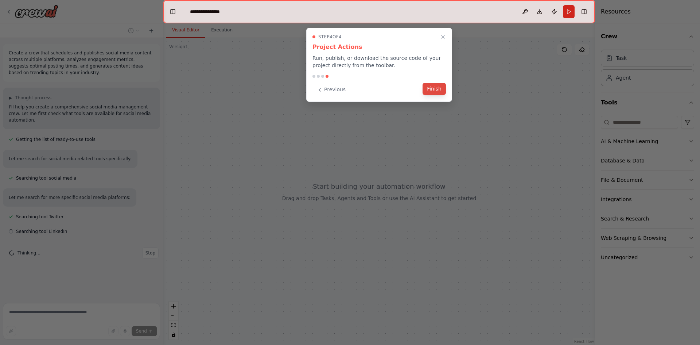 This screenshot has width=700, height=345. Describe the element at coordinates (173, 12) in the screenshot. I see `button: Hide left sidebar` at that location.